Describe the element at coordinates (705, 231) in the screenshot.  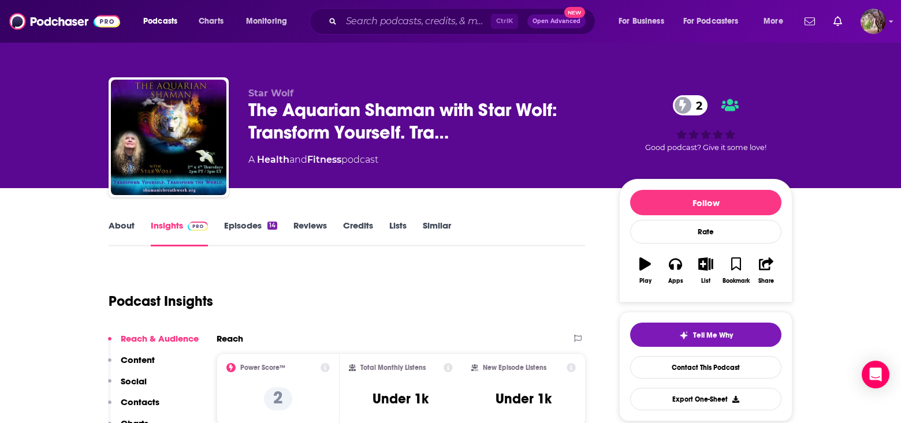
I see `div: Rate` at that location.